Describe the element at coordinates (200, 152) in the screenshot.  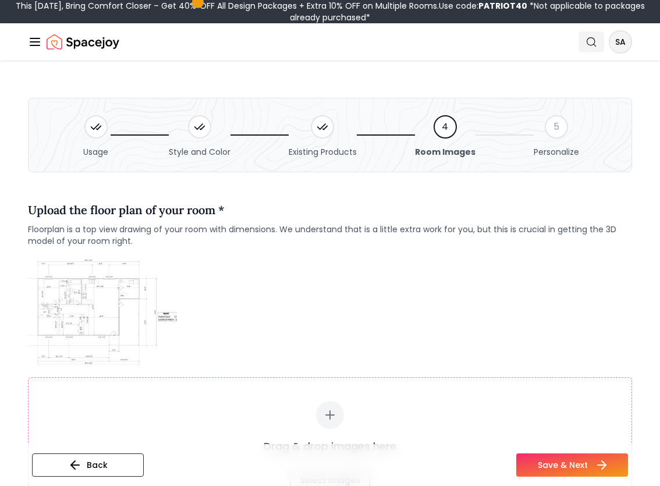
I see `span: Style and Color` at that location.